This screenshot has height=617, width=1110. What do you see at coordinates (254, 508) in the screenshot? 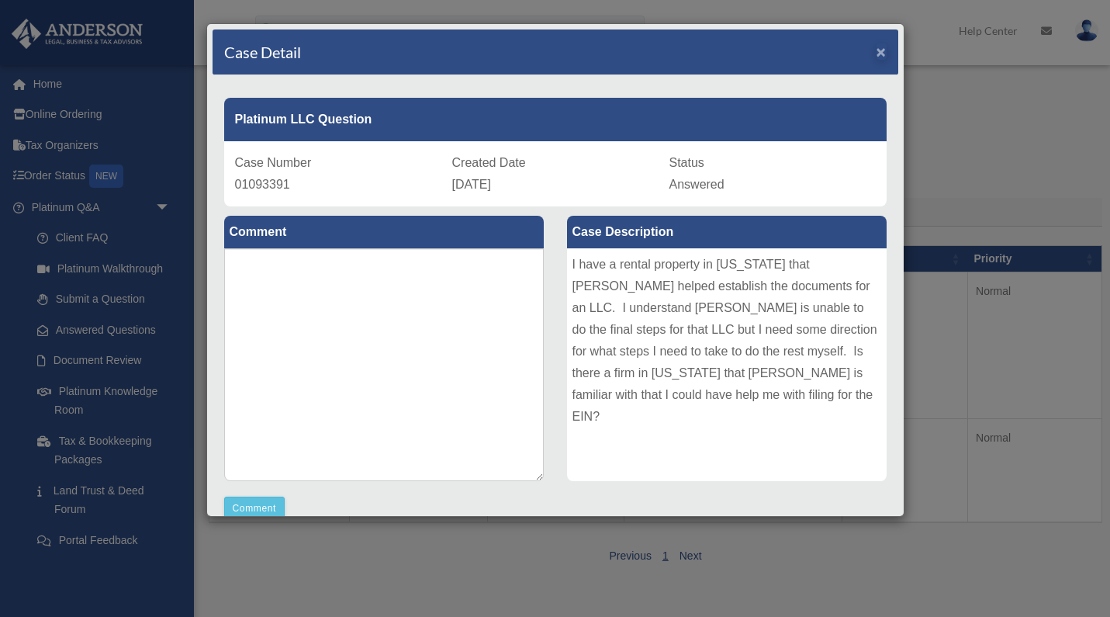
I see `button: Comment` at bounding box center [254, 508].